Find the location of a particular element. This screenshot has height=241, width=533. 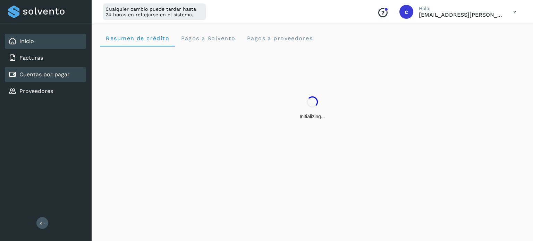

div: Cualquier cambio puede tardar hasta 24 horas en reflejarse en el sistema. is located at coordinates (155, 12).